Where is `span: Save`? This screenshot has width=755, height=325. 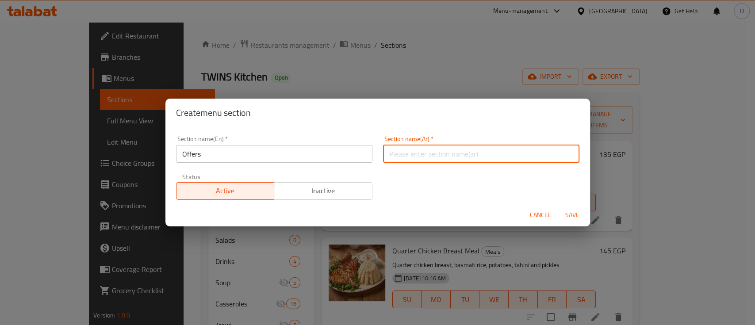
span: Save is located at coordinates (573, 215).